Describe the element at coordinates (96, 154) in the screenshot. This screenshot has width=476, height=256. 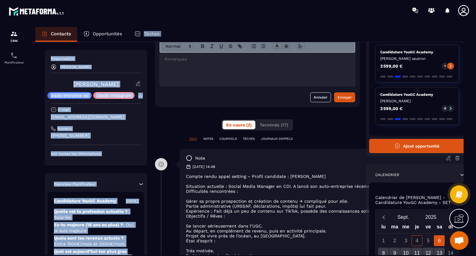
I see `p: Voir toutes les informations` at that location.